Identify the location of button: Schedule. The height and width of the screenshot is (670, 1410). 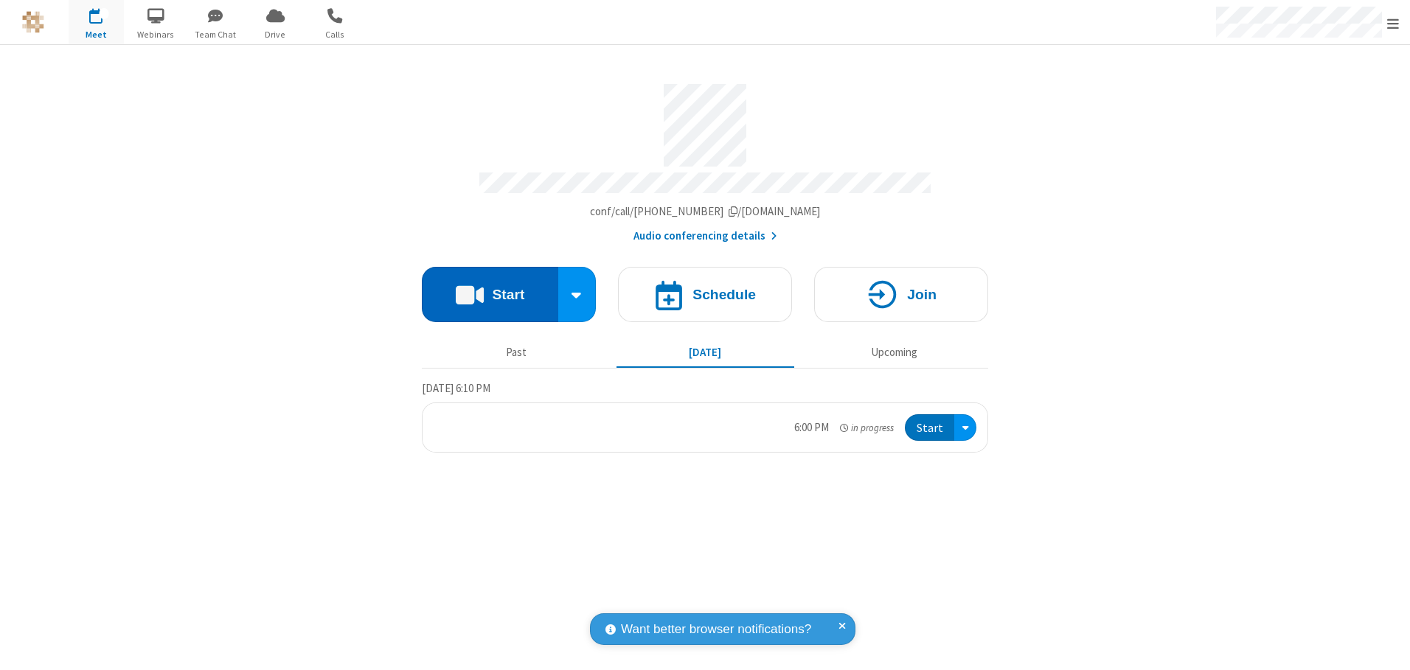
(705, 294).